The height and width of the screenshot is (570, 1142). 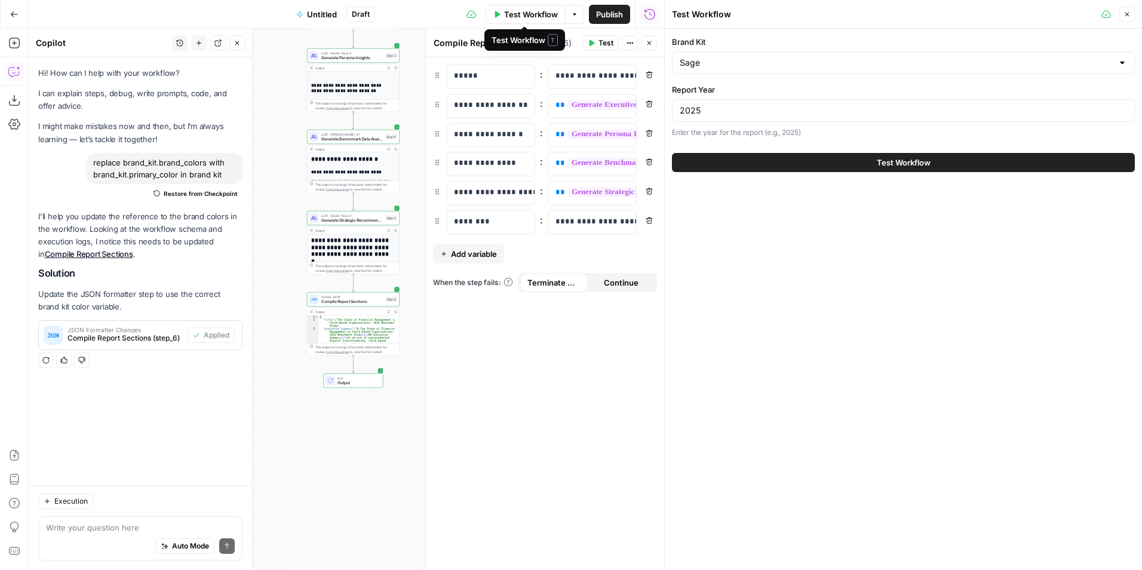 I want to click on span: Terminate Workflow, so click(x=554, y=283).